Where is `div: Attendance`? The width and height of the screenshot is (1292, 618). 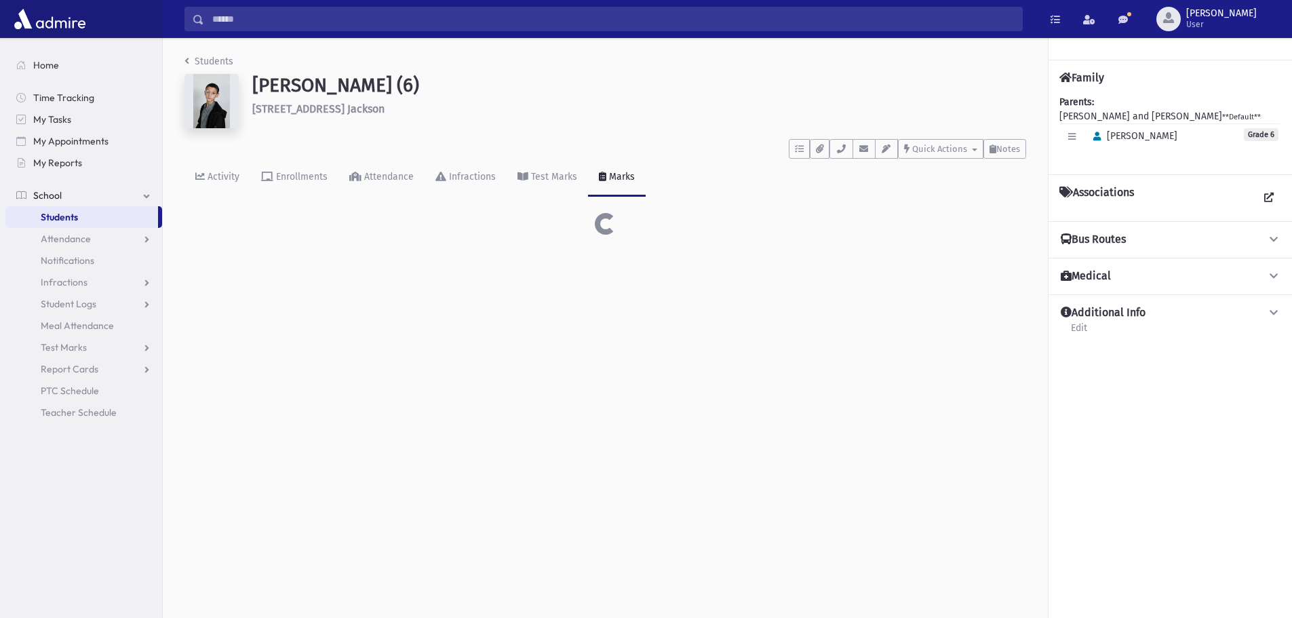
div: Attendance is located at coordinates (387, 176).